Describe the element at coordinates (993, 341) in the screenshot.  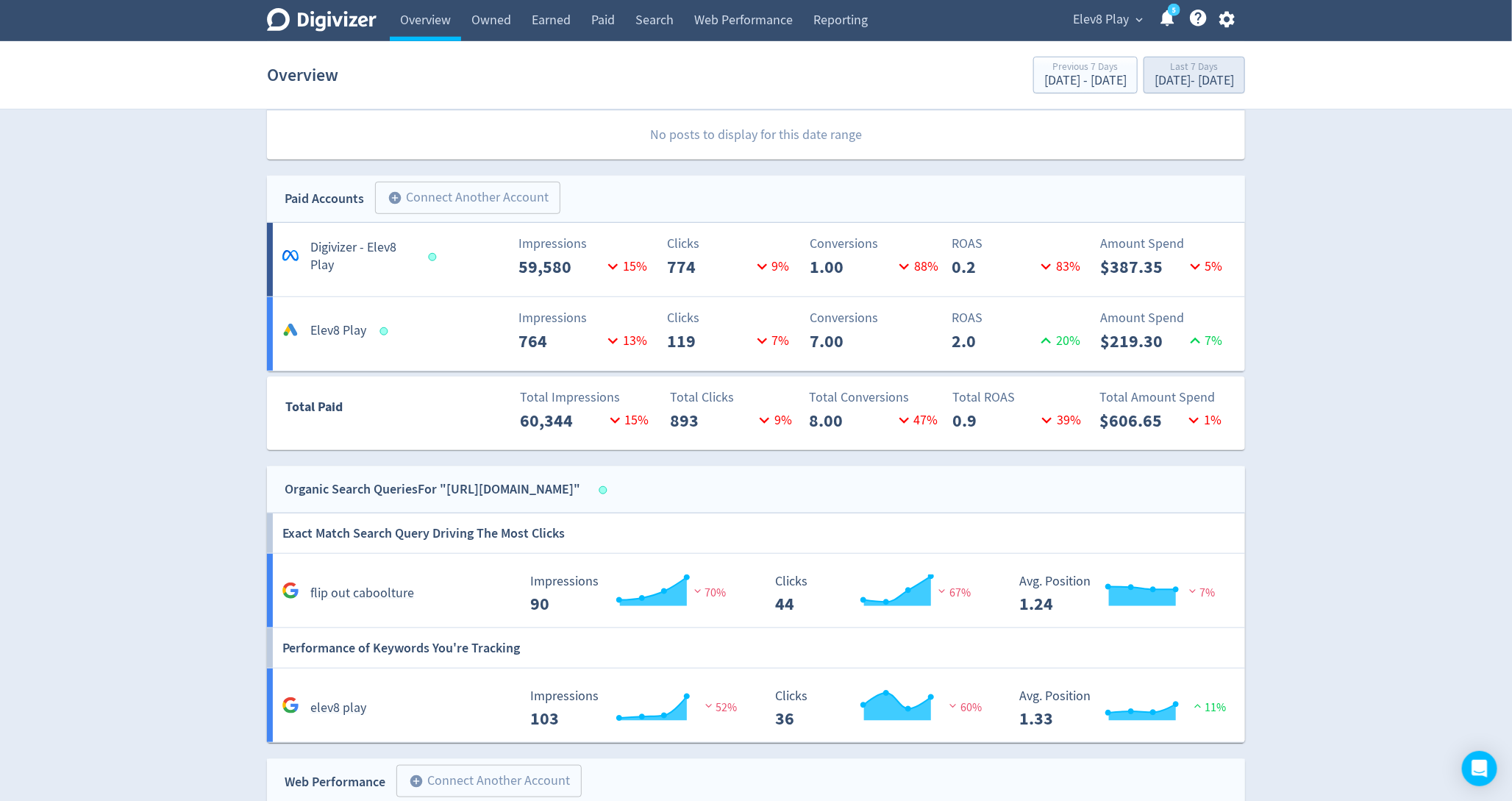
I see `p: 2.0` at that location.